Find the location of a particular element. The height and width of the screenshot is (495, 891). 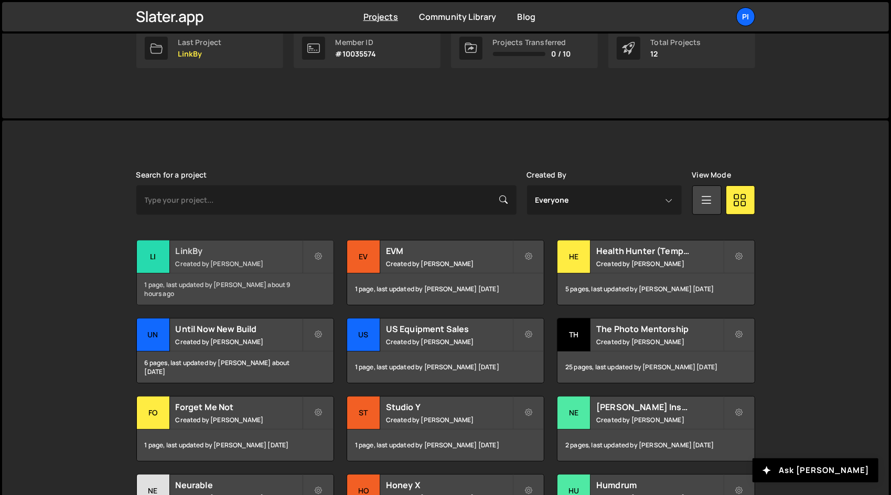

p: 12 is located at coordinates (676, 54).